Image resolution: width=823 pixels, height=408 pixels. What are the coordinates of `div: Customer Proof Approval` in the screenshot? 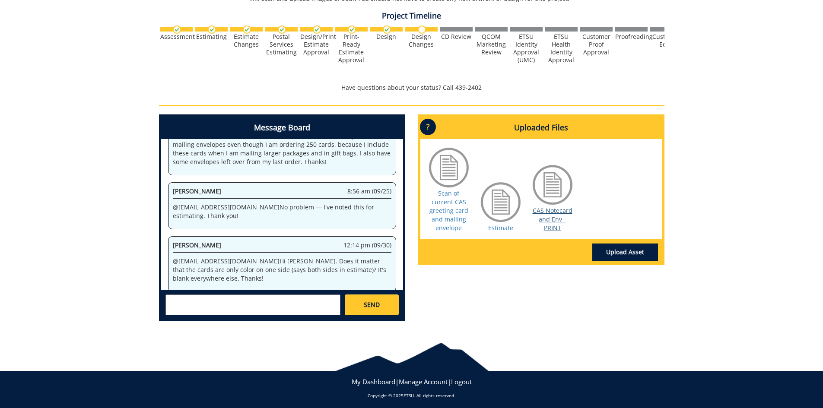 It's located at (596, 44).